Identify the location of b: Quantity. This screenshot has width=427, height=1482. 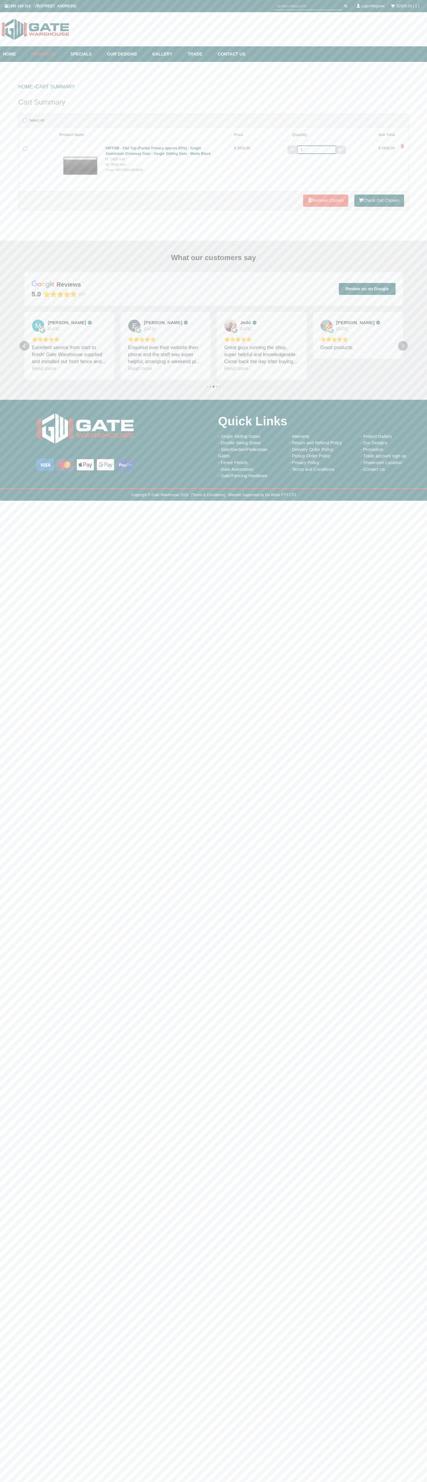
(299, 135).